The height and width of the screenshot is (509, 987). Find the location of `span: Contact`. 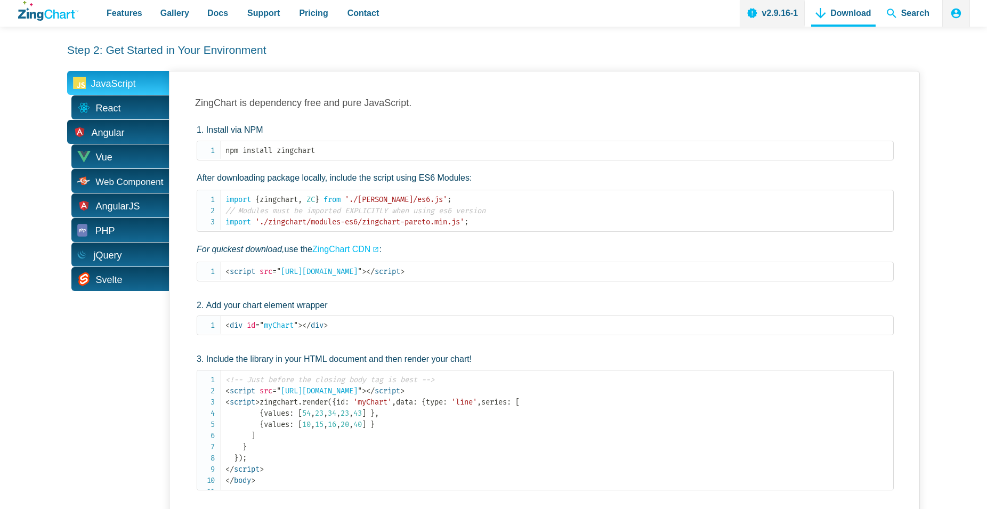

span: Contact is located at coordinates (363, 13).